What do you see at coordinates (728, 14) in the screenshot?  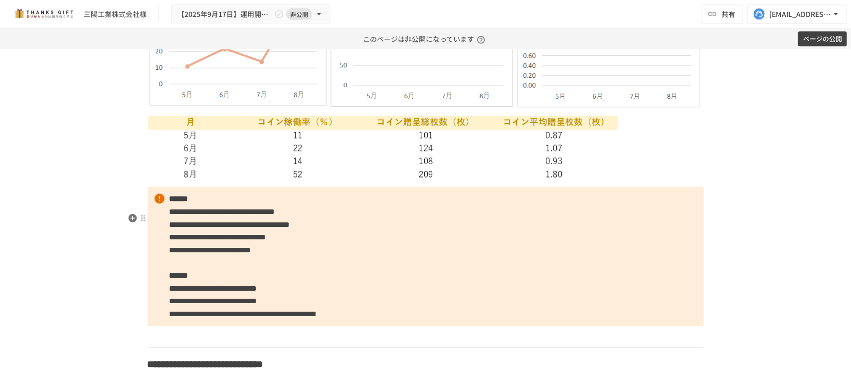 I see `span: 共有` at bounding box center [728, 14].